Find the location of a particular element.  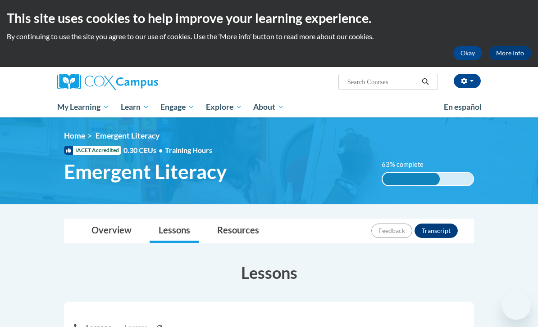

div: 63% complete is located at coordinates (411, 179).